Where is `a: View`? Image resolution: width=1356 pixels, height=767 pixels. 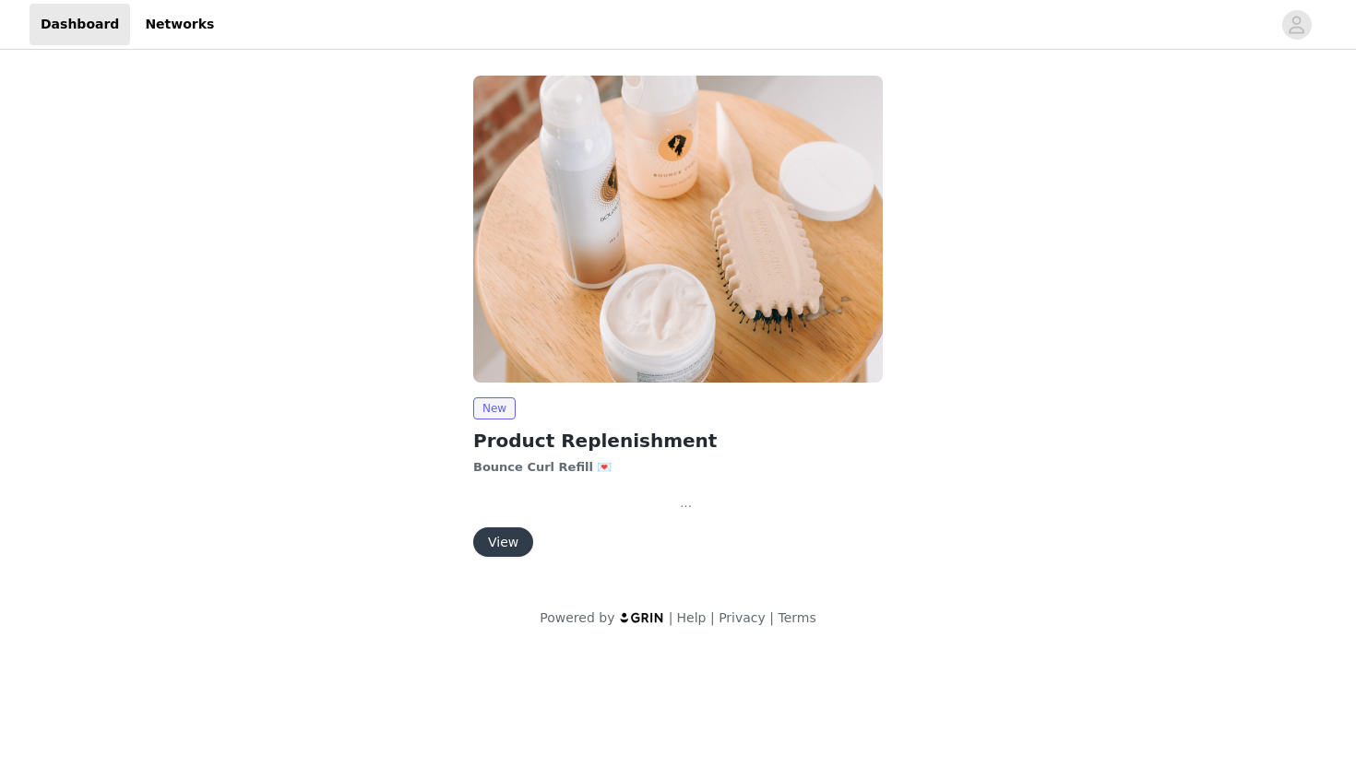
a: View is located at coordinates (503, 542).